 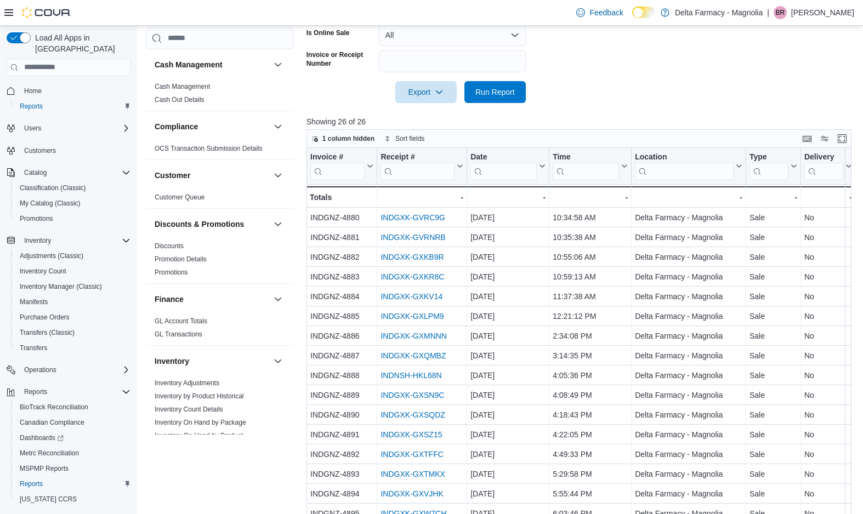 What do you see at coordinates (61, 287) in the screenshot?
I see `a: Inventory Manager (Classic)` at bounding box center [61, 287].